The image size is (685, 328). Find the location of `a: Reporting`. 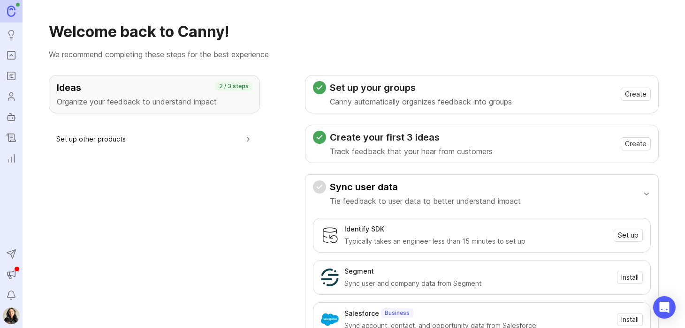

a: Reporting is located at coordinates (11, 158).